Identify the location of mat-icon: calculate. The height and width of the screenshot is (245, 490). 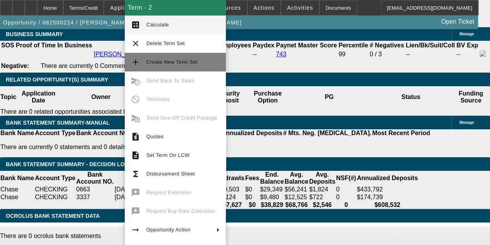
(136, 25).